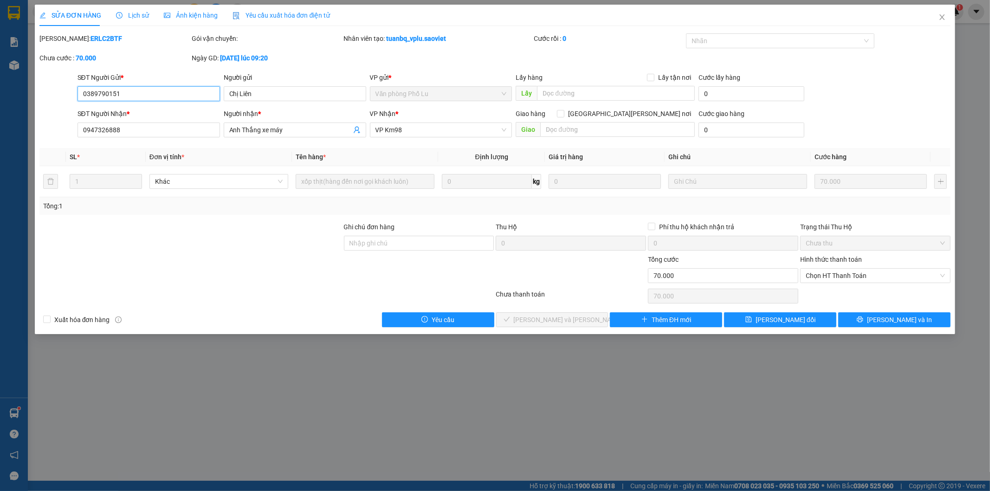 The image size is (990, 491). Describe the element at coordinates (876, 243) in the screenshot. I see `span: Chưa thu` at that location.